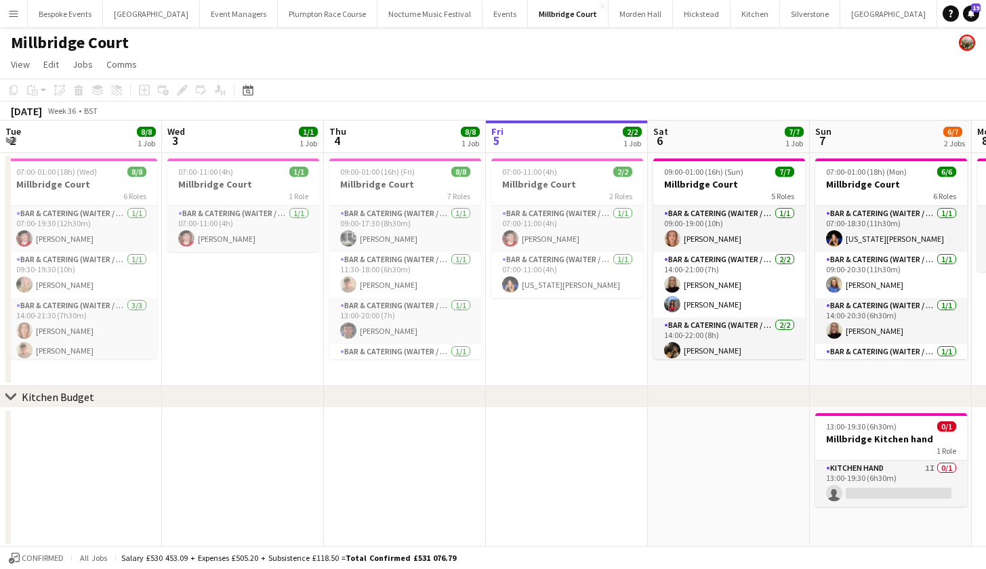 The width and height of the screenshot is (986, 569). Describe the element at coordinates (20, 64) in the screenshot. I see `span: View` at that location.